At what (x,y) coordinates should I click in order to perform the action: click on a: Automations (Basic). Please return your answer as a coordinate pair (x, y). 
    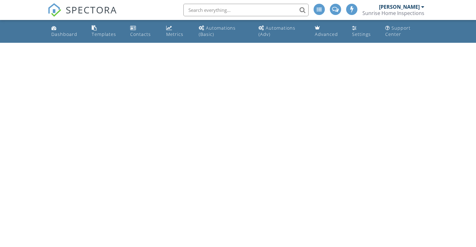
    Looking at the image, I should click on (223, 31).